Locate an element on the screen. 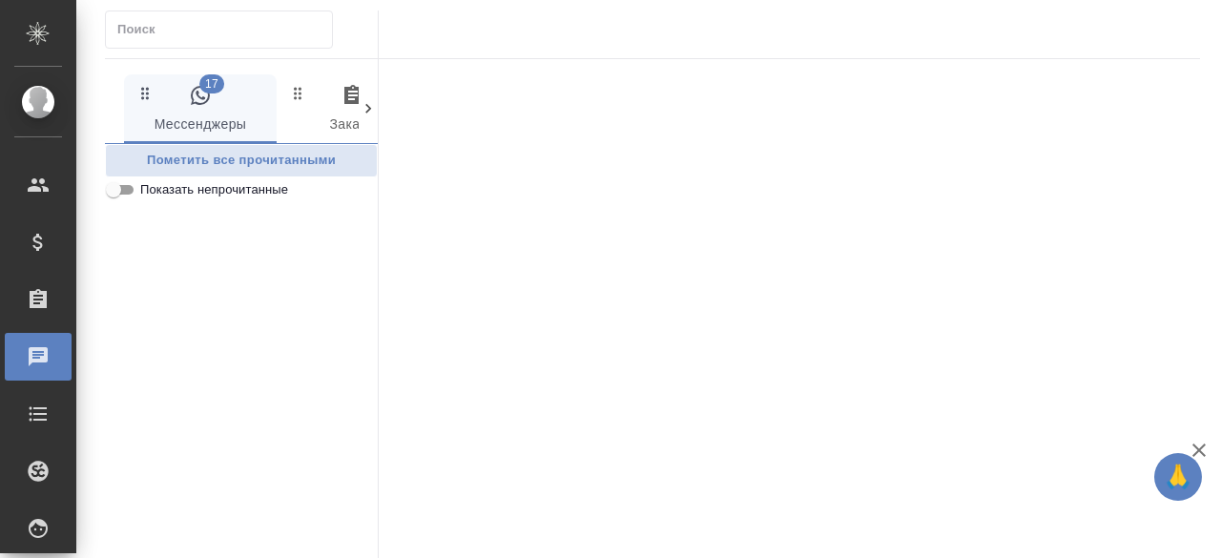 The image size is (1221, 558). span: Пометить все прочитанными is located at coordinates (241, 160).